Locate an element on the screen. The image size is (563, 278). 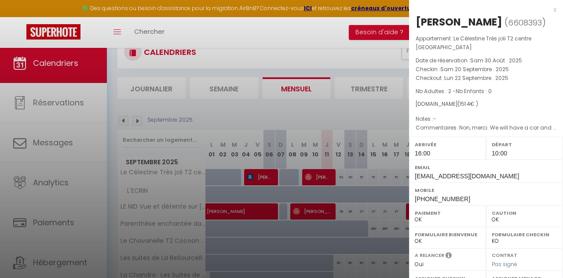
p: Checkout : is located at coordinates (486, 78).